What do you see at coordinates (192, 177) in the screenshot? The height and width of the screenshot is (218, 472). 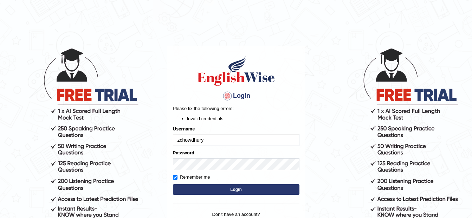 I see `label: Remember me` at bounding box center [192, 177].